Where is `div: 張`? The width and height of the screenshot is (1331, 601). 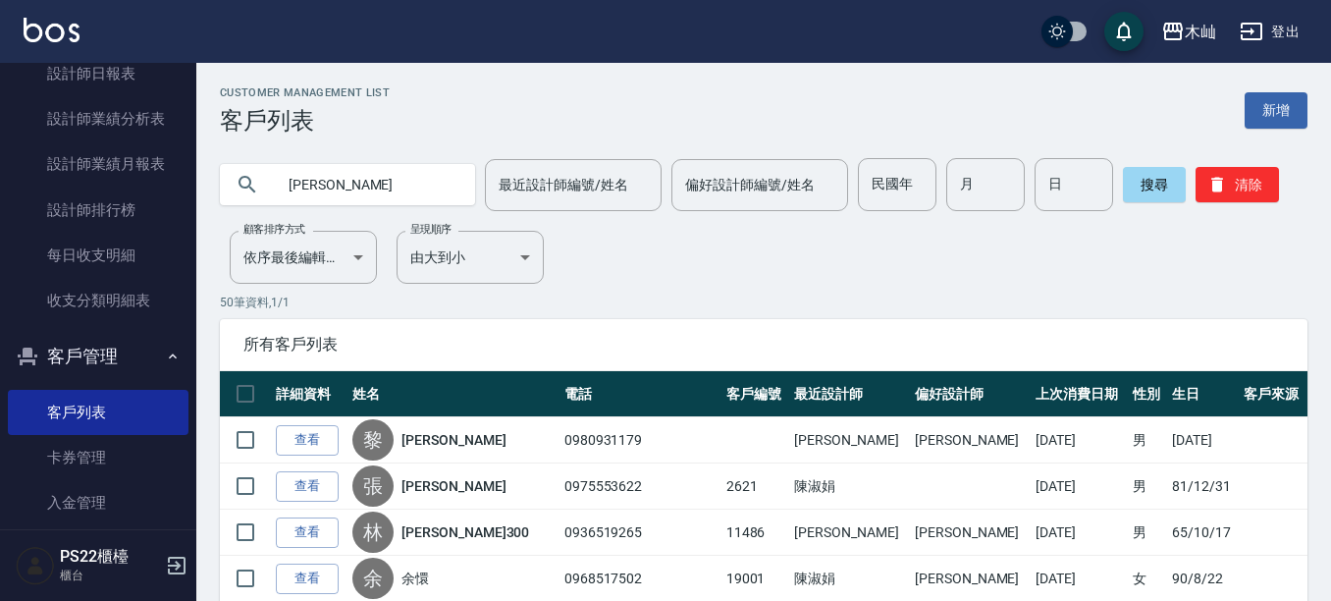
div: 張 is located at coordinates (373, 486).